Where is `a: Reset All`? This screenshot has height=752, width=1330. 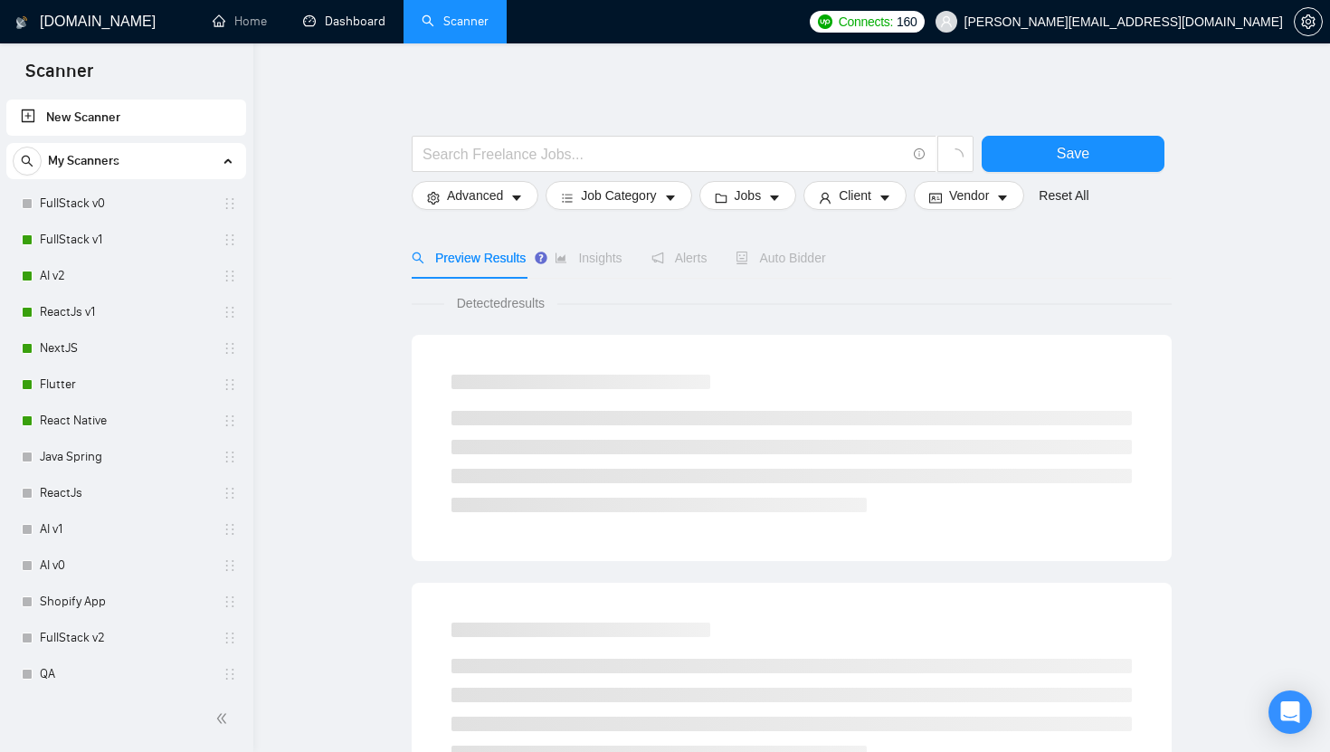
a: Reset All is located at coordinates (1063, 195).